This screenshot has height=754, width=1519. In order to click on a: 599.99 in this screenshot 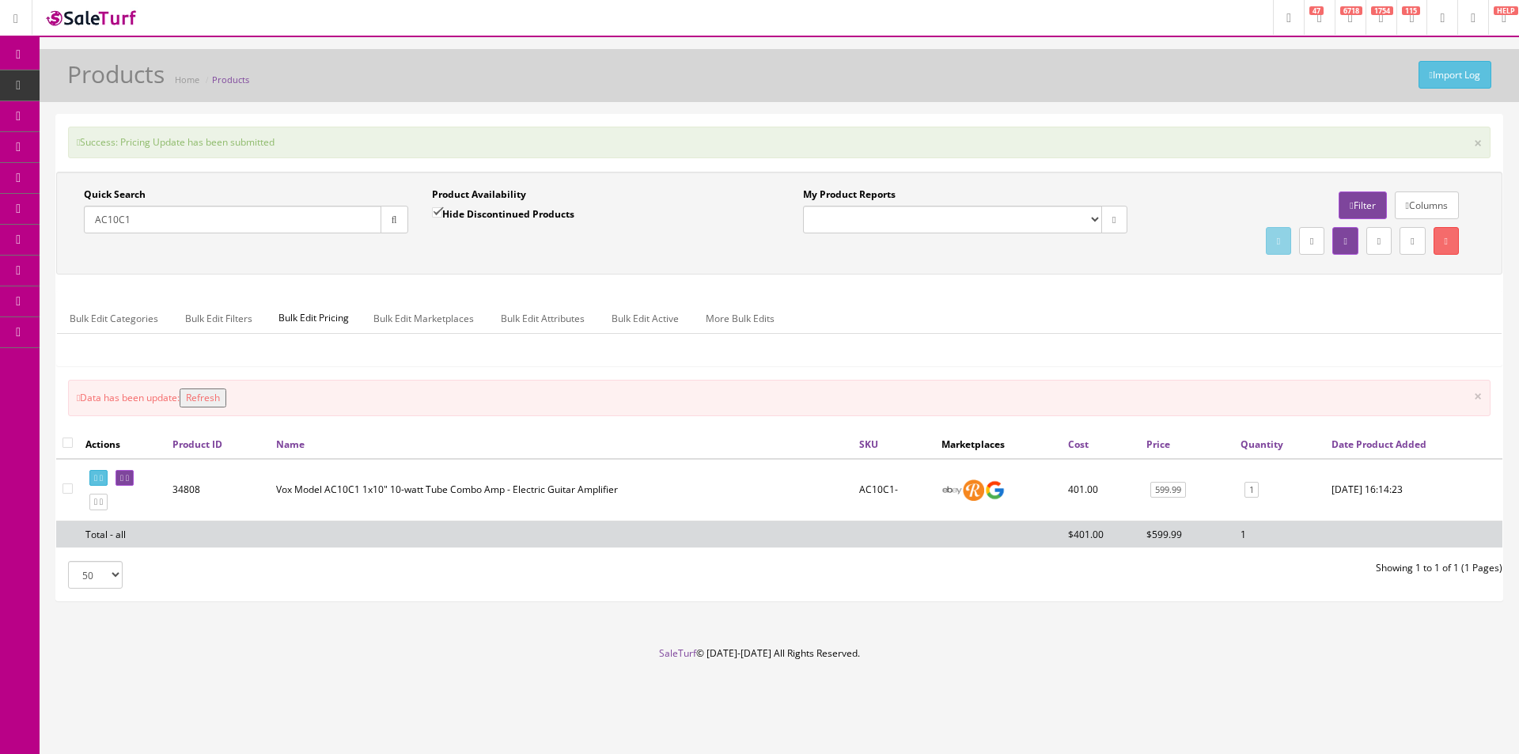, I will do `click(1168, 490)`.